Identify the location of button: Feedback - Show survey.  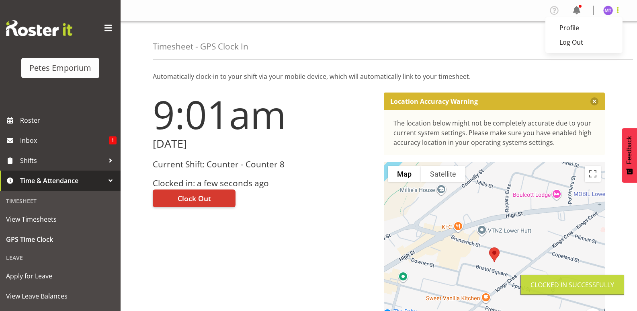
(629, 155).